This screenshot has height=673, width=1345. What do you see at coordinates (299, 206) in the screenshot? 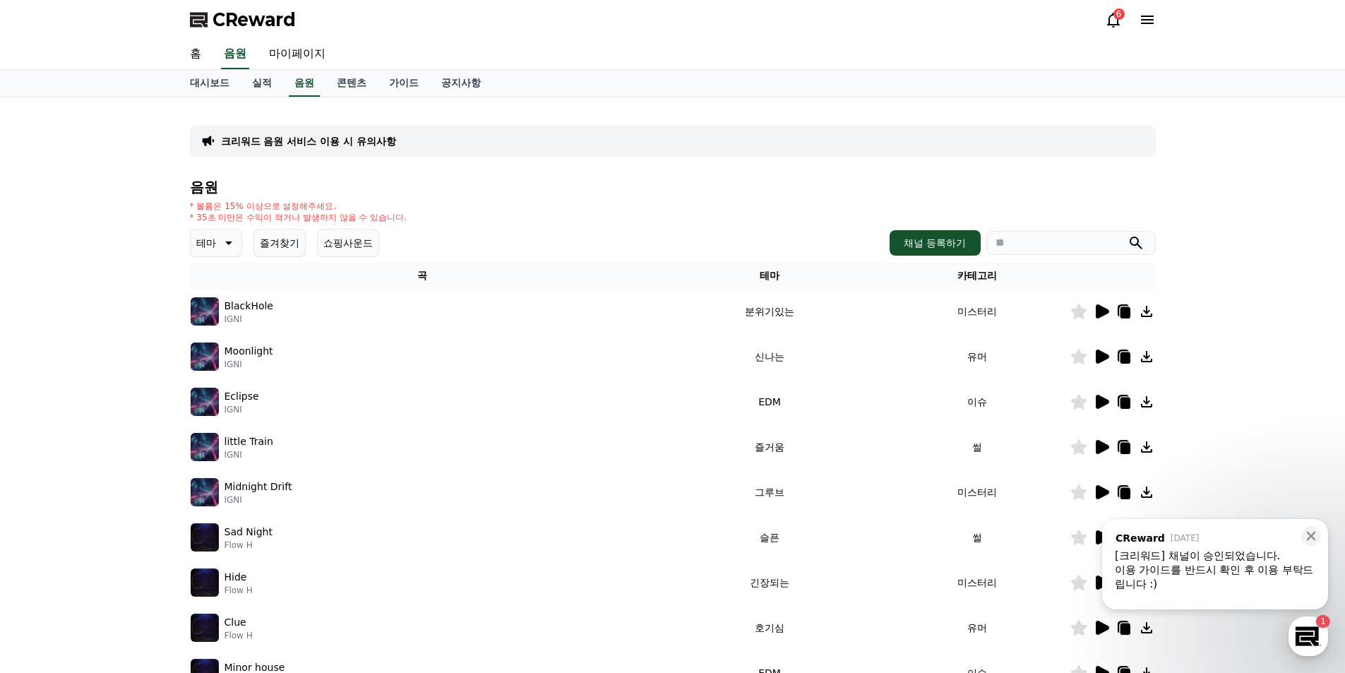
I see `p: * 볼륨은 15% 이상으로 설정해주세요.` at bounding box center [299, 206].